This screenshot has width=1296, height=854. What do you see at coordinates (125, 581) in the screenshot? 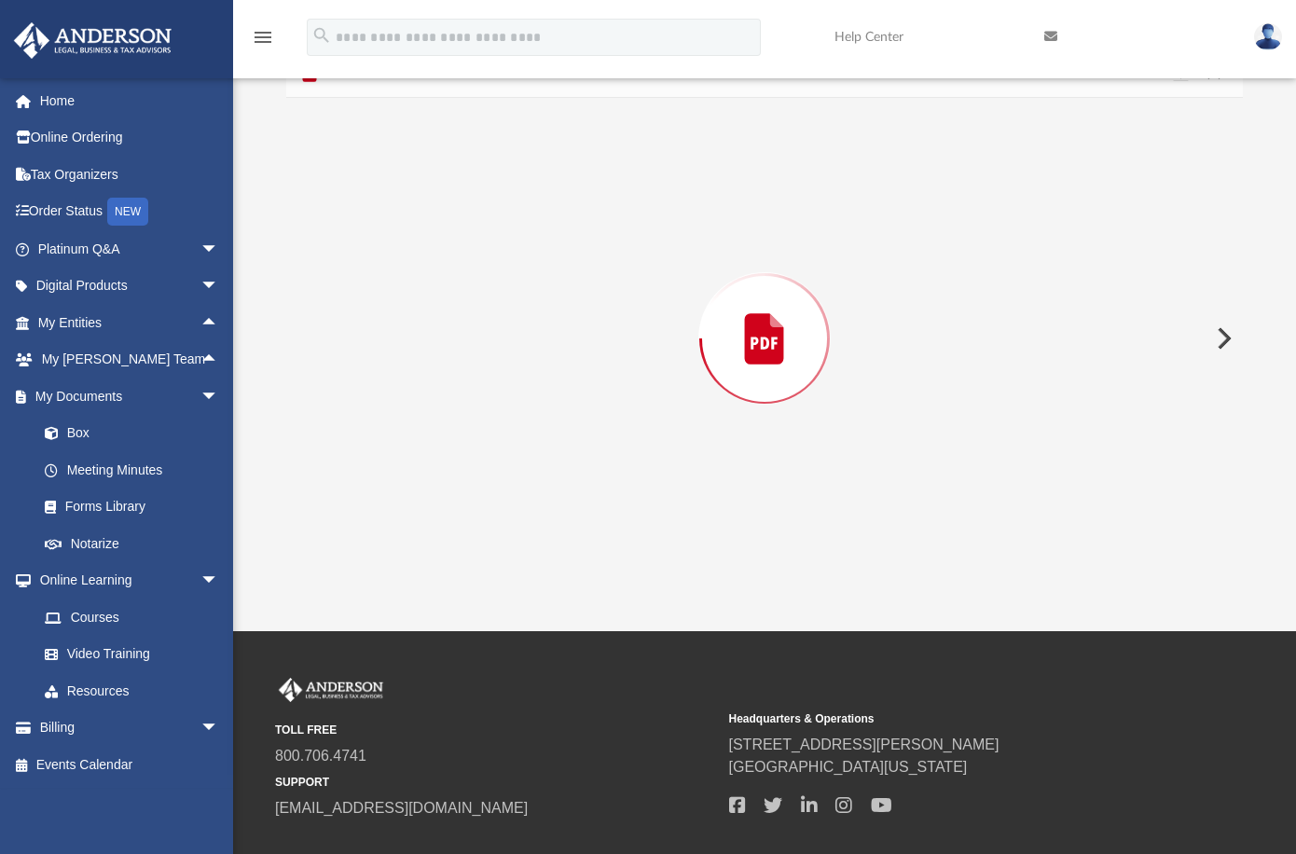
I see `a: Online Learningarrow_drop_down` at bounding box center [125, 581].